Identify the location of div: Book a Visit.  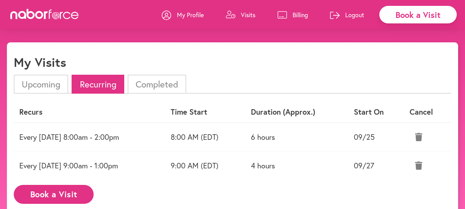
(418, 14).